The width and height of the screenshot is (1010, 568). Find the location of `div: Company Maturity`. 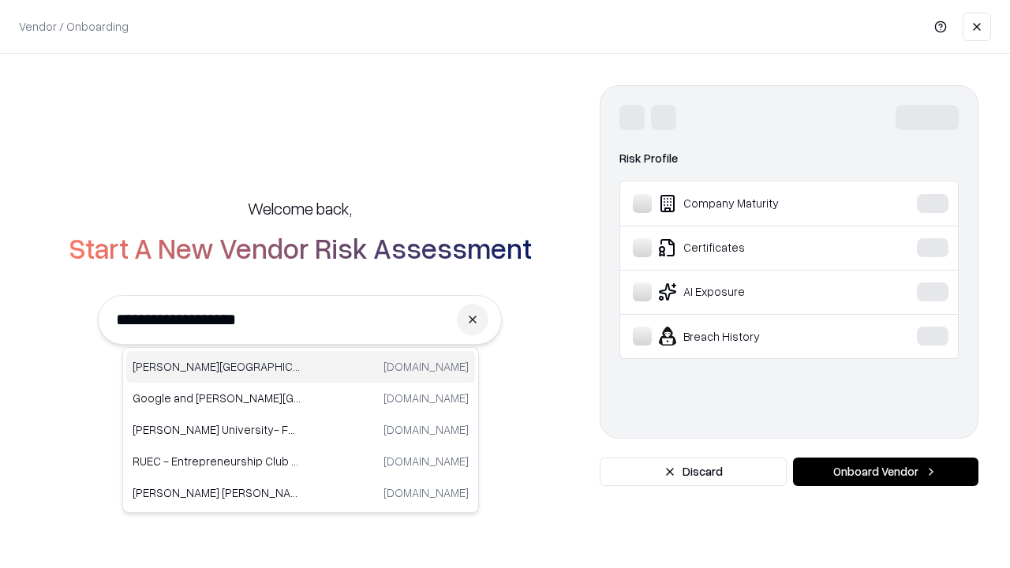

div: Company Maturity is located at coordinates (750, 204).